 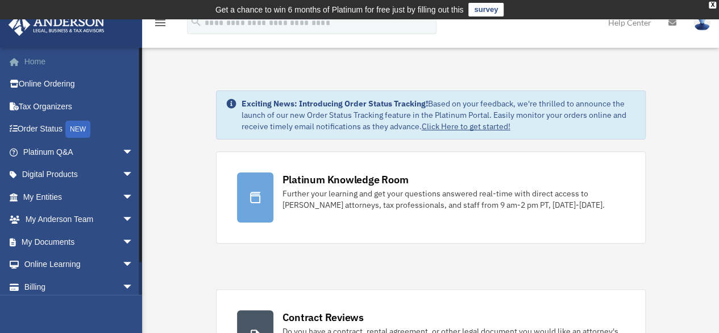 I want to click on div: Platinum Knowledge Room, so click(x=346, y=179).